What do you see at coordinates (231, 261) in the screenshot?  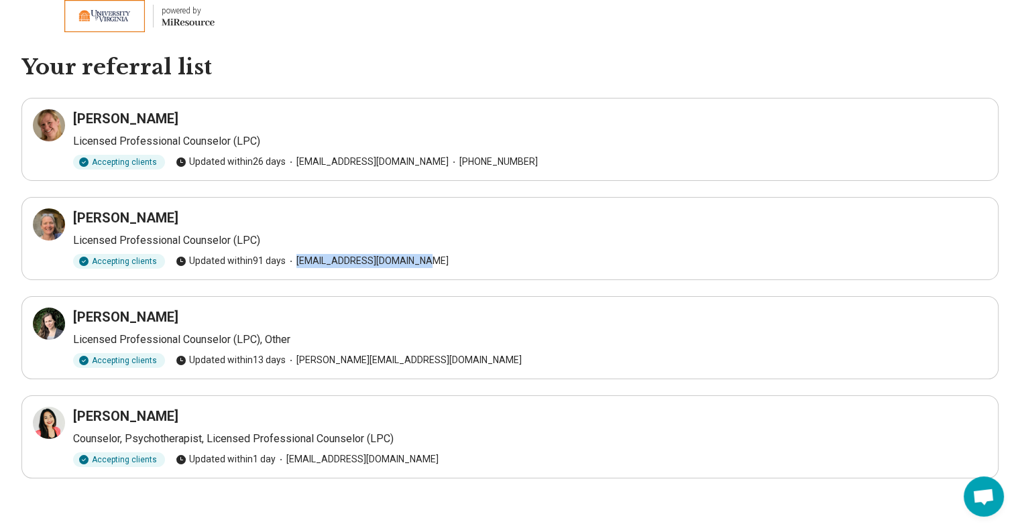 I see `span: Updated within 91 days` at bounding box center [231, 261].